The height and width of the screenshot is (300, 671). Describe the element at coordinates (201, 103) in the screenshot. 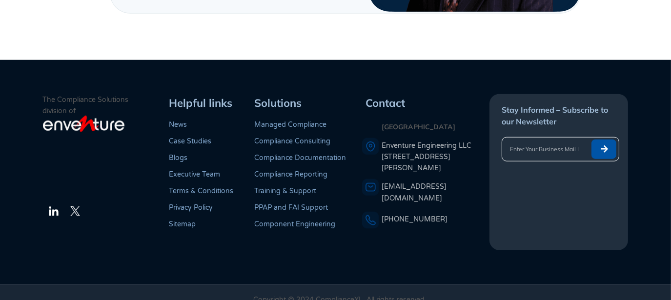

I see `span: Helpful links` at that location.